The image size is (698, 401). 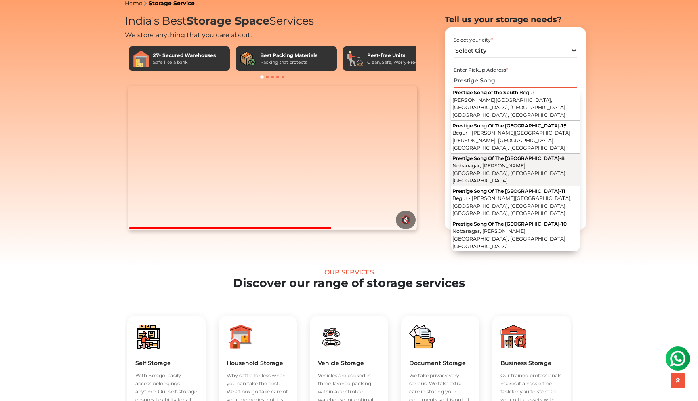 What do you see at coordinates (515, 80) in the screenshot?
I see `input: Select Building or Nearest Landmark` at bounding box center [515, 80].